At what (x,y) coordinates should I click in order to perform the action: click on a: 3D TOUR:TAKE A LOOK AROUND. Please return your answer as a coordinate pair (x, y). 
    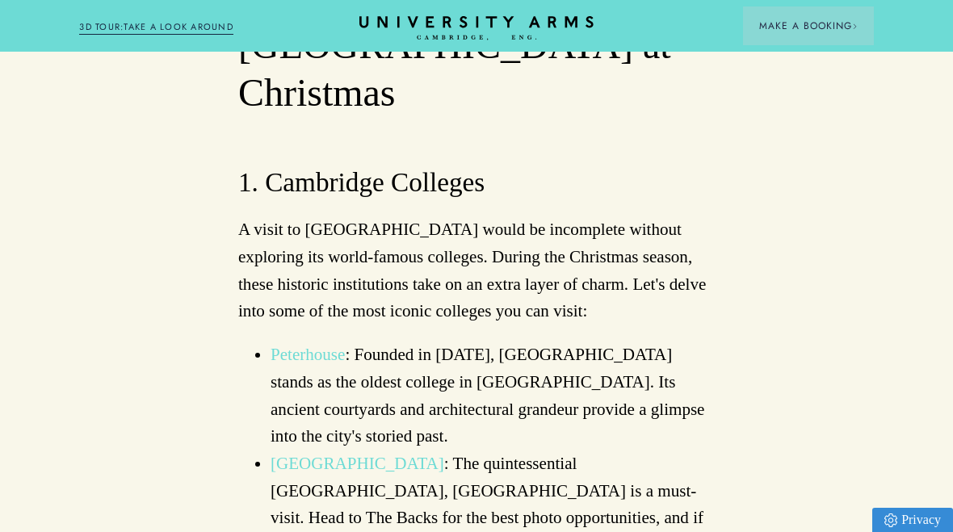
    Looking at the image, I should click on (156, 27).